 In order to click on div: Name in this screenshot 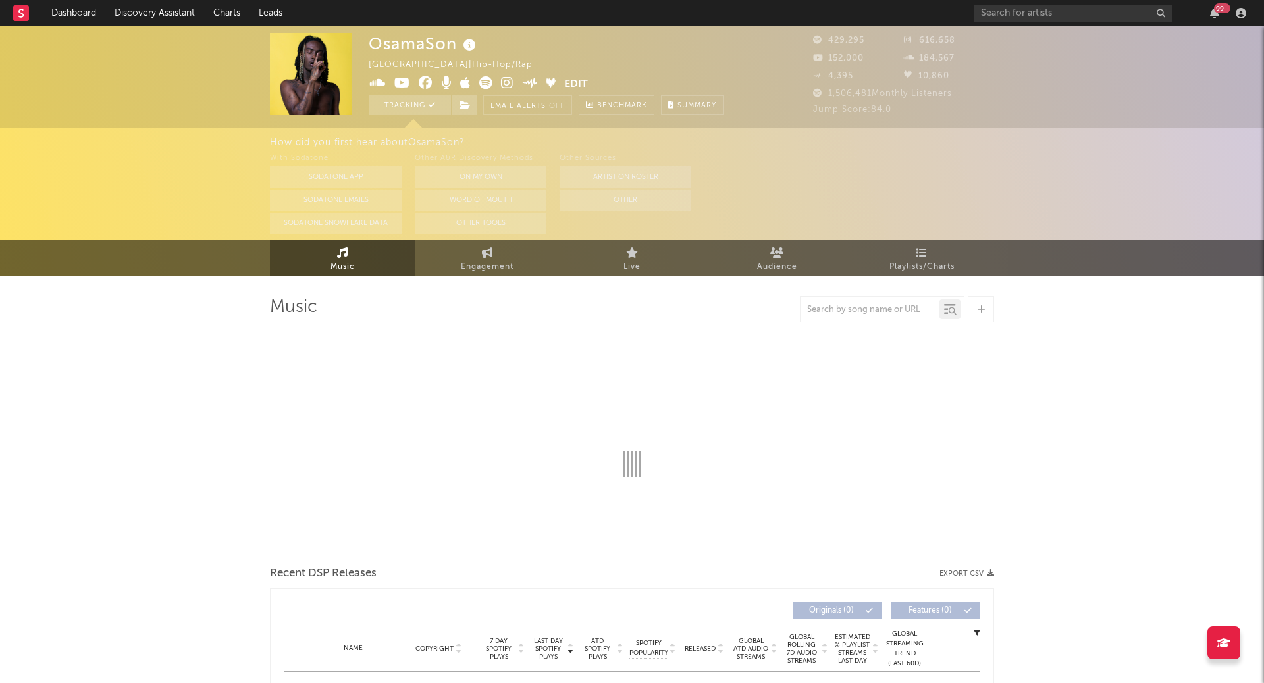, I will do `click(353, 648)`.